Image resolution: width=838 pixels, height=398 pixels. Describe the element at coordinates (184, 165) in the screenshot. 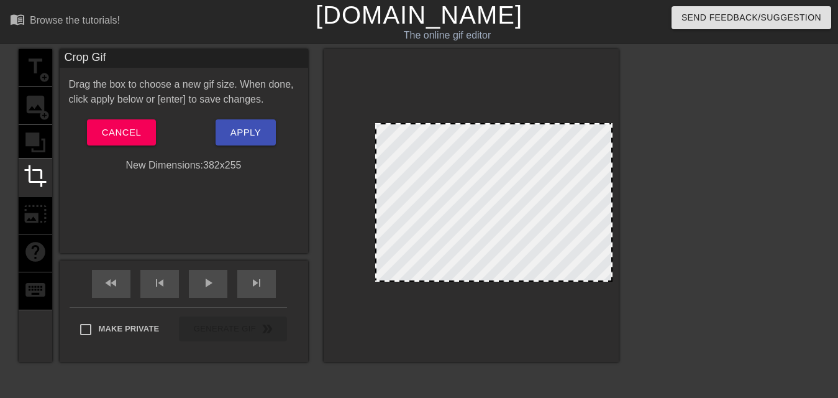

I see `div: New Dimensions: 382 x 255` at that location.